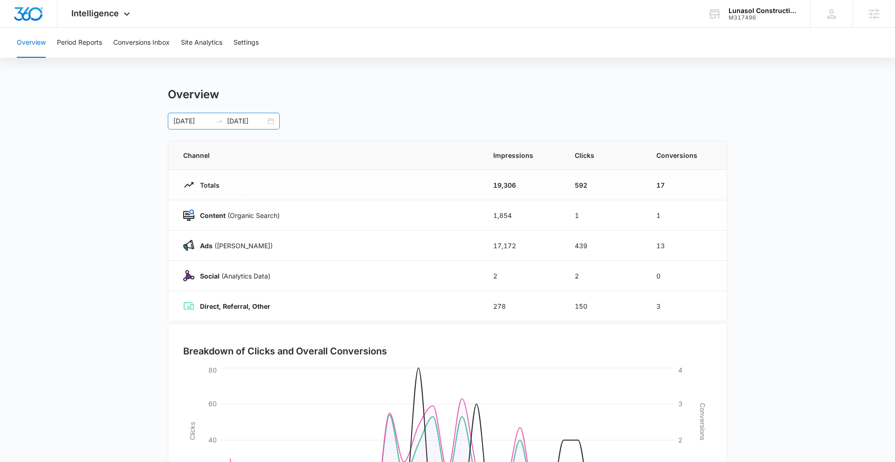  I want to click on strong: Content, so click(213, 215).